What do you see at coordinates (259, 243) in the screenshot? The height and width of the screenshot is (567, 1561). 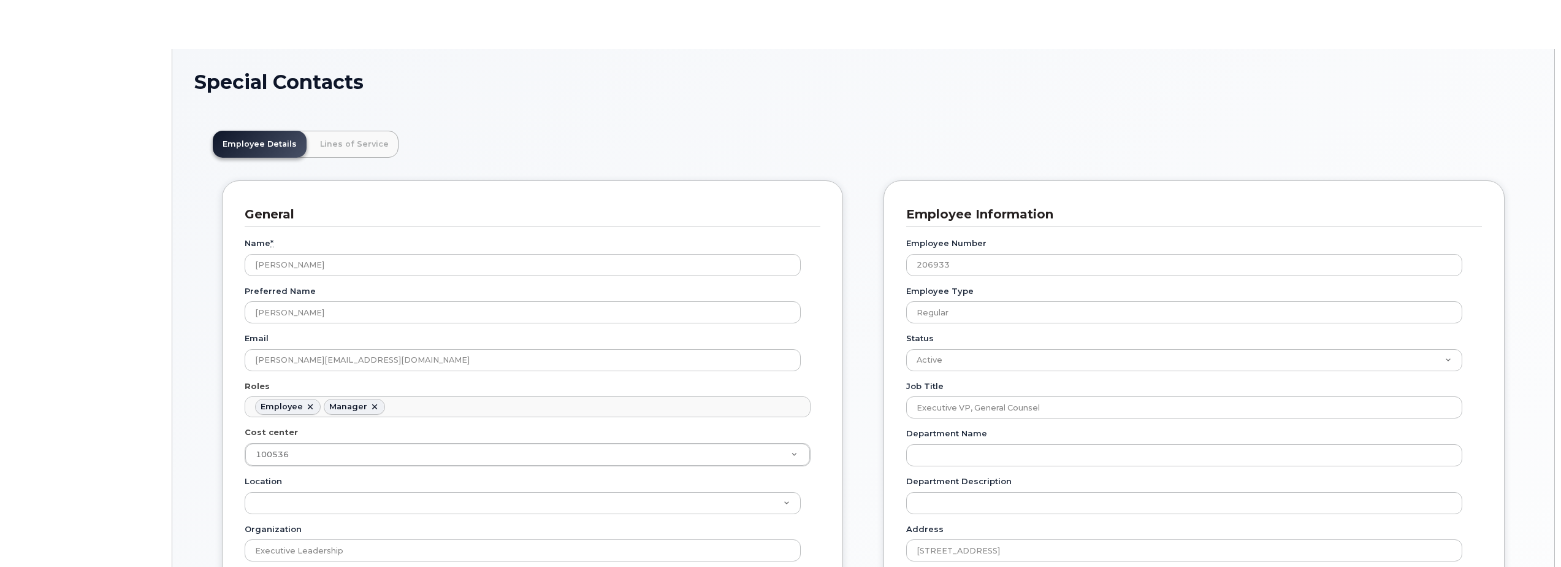 I see `label: Name` at bounding box center [259, 243].